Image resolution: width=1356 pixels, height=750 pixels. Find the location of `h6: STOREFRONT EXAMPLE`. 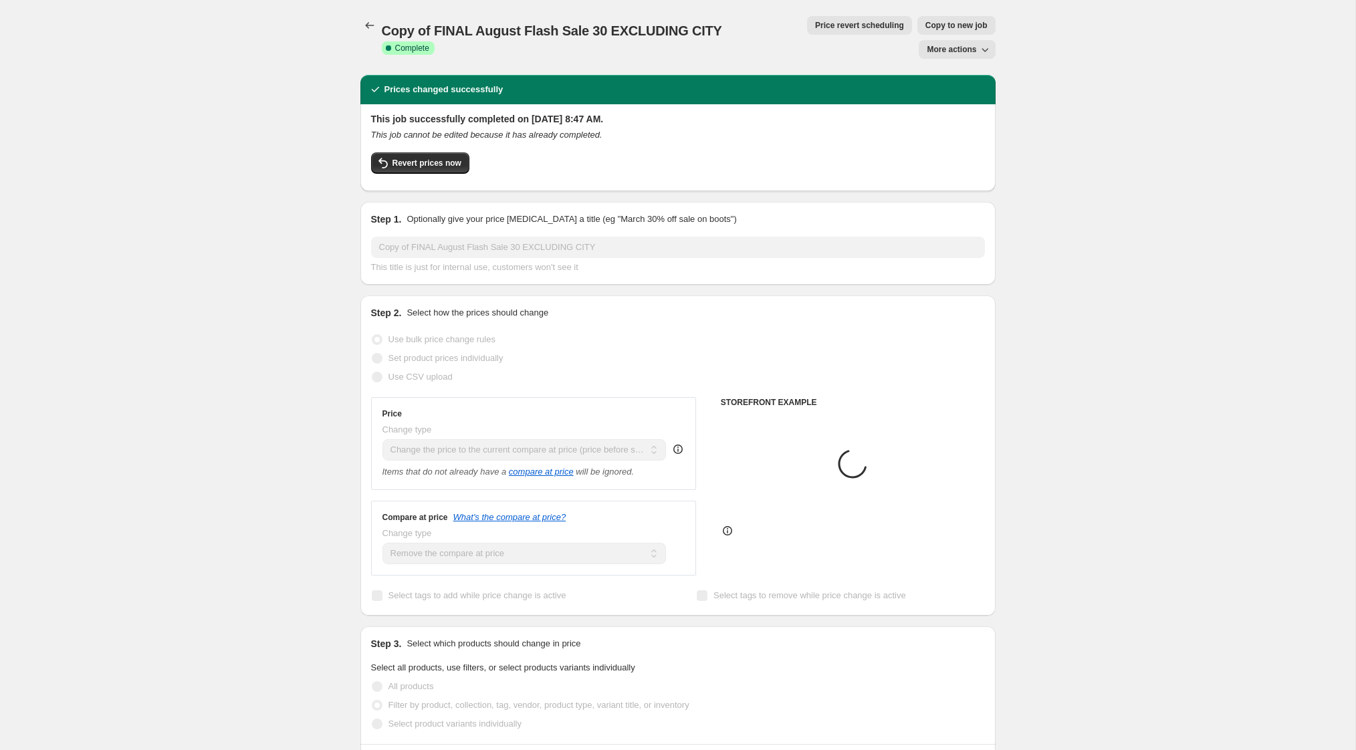

h6: STOREFRONT EXAMPLE is located at coordinates (853, 403).